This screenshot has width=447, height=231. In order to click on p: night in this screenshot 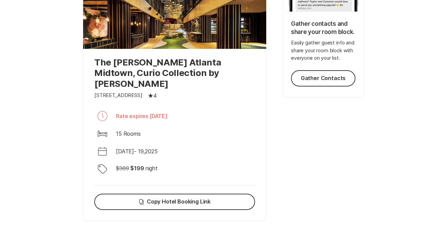, I will do `click(152, 168)`.